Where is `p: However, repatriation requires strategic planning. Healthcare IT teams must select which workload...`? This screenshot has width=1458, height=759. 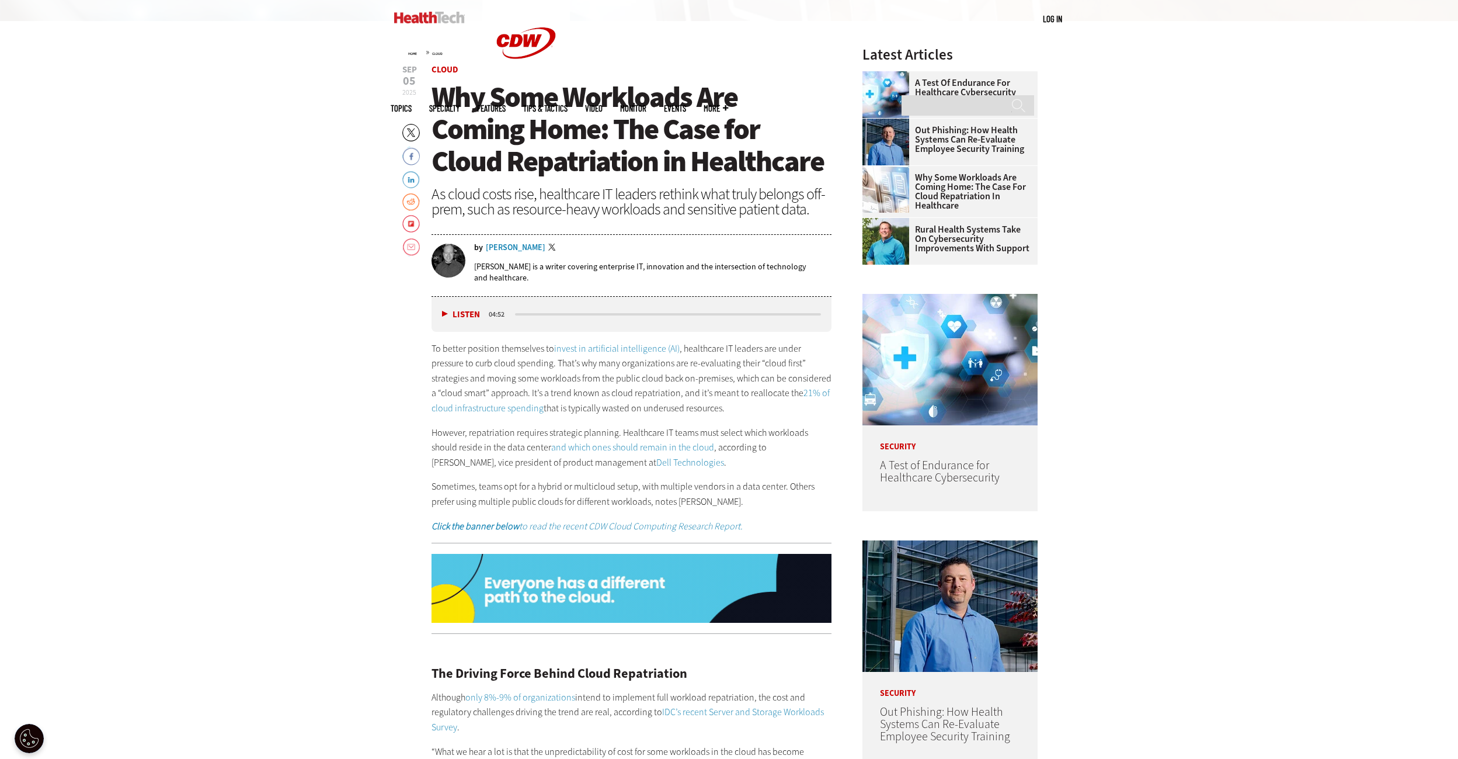
p: However, repatriation requires strategic planning. Healthcare IT teams must select which workload... is located at coordinates (632, 447).